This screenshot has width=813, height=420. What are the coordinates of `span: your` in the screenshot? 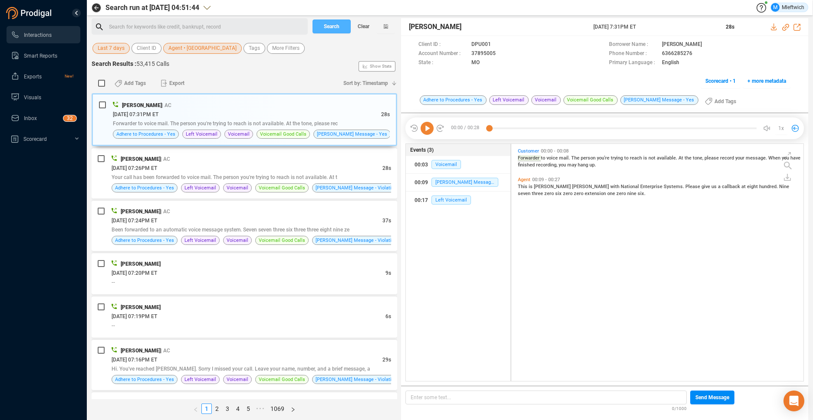 It's located at (740, 158).